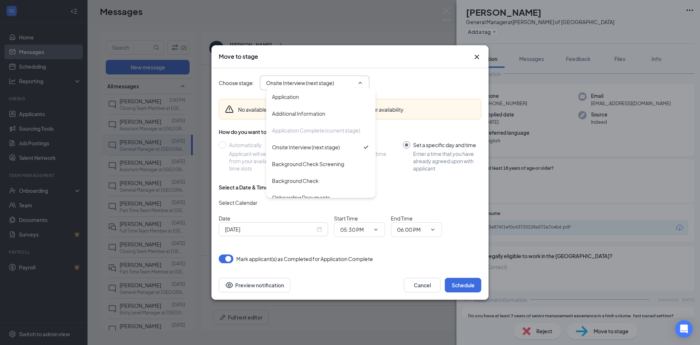 This screenshot has width=700, height=345. What do you see at coordinates (308, 164) in the screenshot?
I see `div: Background Check Screening` at bounding box center [308, 164].